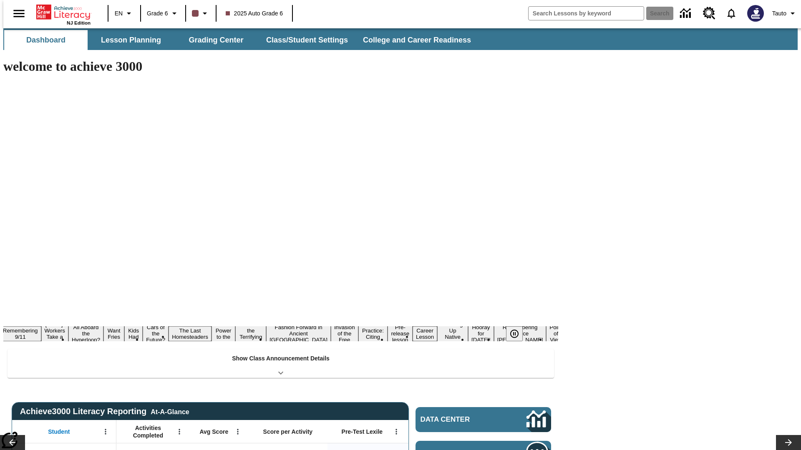 This screenshot has height=450, width=801. What do you see at coordinates (481, 334) in the screenshot?
I see `button: Slide 17 Hooray for Constitution Day!` at bounding box center [481, 334].